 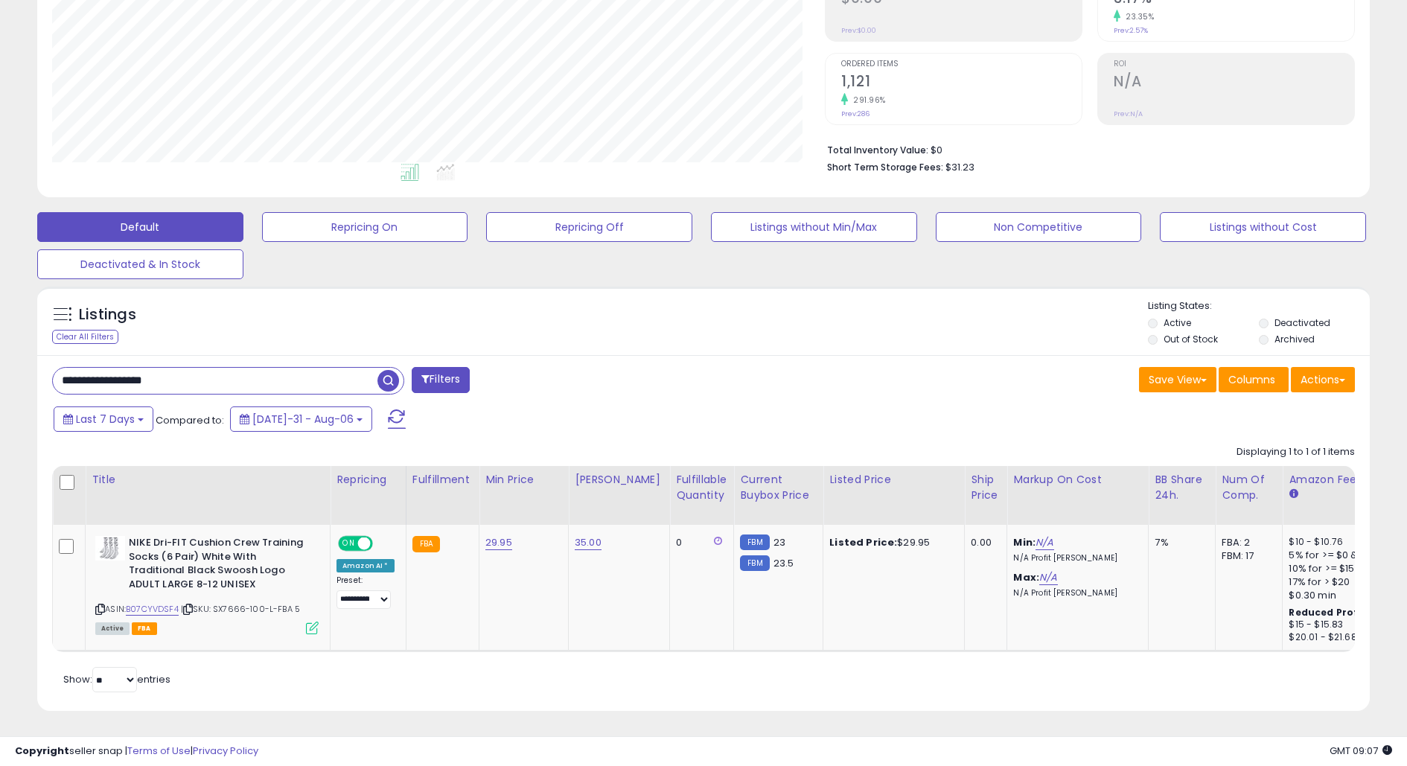 What do you see at coordinates (1263, 227) in the screenshot?
I see `button: Listings without Cost` at bounding box center [1263, 227].